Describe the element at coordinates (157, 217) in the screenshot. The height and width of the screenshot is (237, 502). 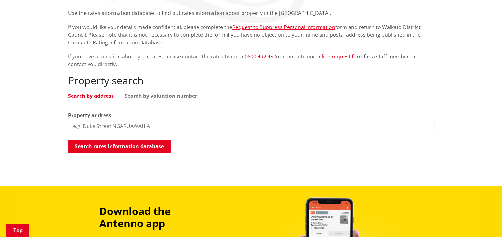
I see `h3: Download the Antenno app` at that location.